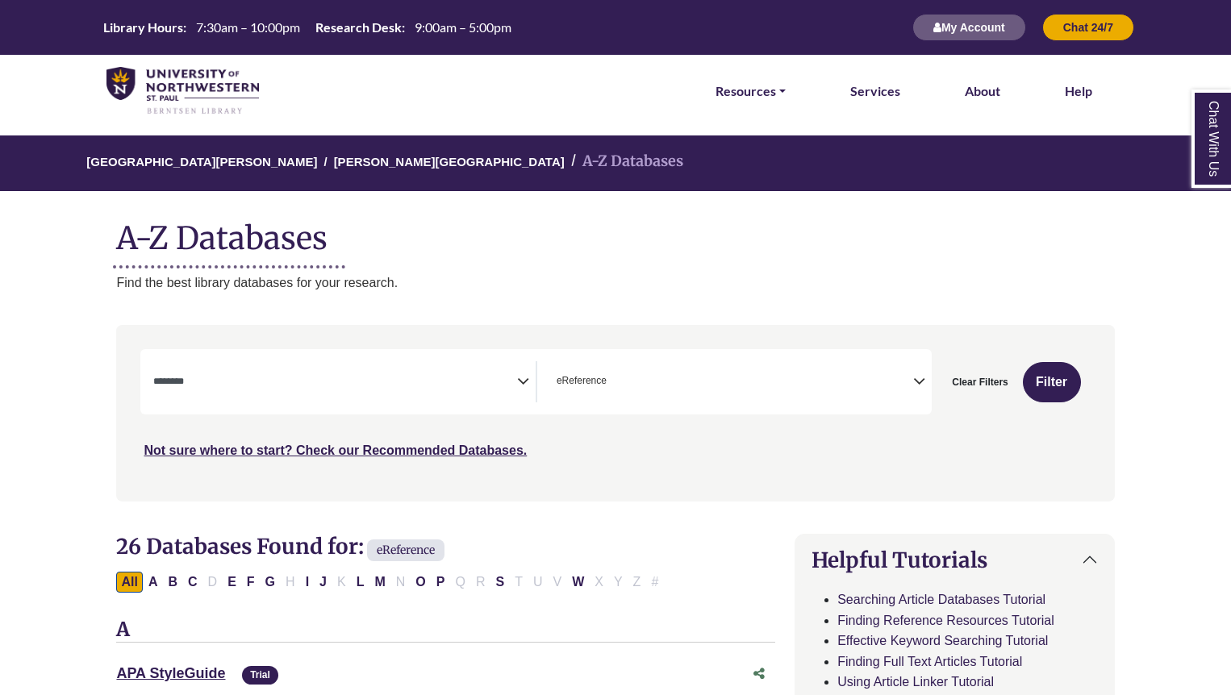 This screenshot has width=1231, height=695. Describe the element at coordinates (941, 599) in the screenshot. I see `a: Searching Article Databases Tutorial` at that location.